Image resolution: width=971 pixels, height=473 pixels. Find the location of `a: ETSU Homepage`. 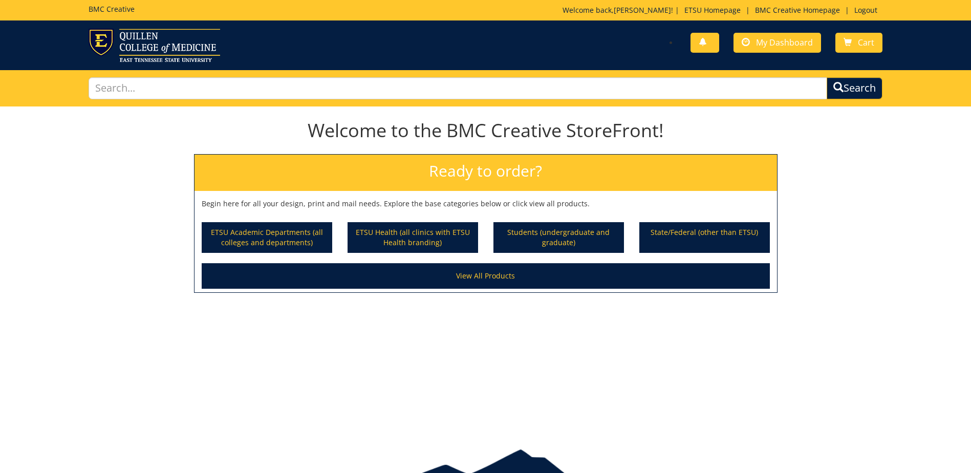

a: ETSU Homepage is located at coordinates (712, 10).